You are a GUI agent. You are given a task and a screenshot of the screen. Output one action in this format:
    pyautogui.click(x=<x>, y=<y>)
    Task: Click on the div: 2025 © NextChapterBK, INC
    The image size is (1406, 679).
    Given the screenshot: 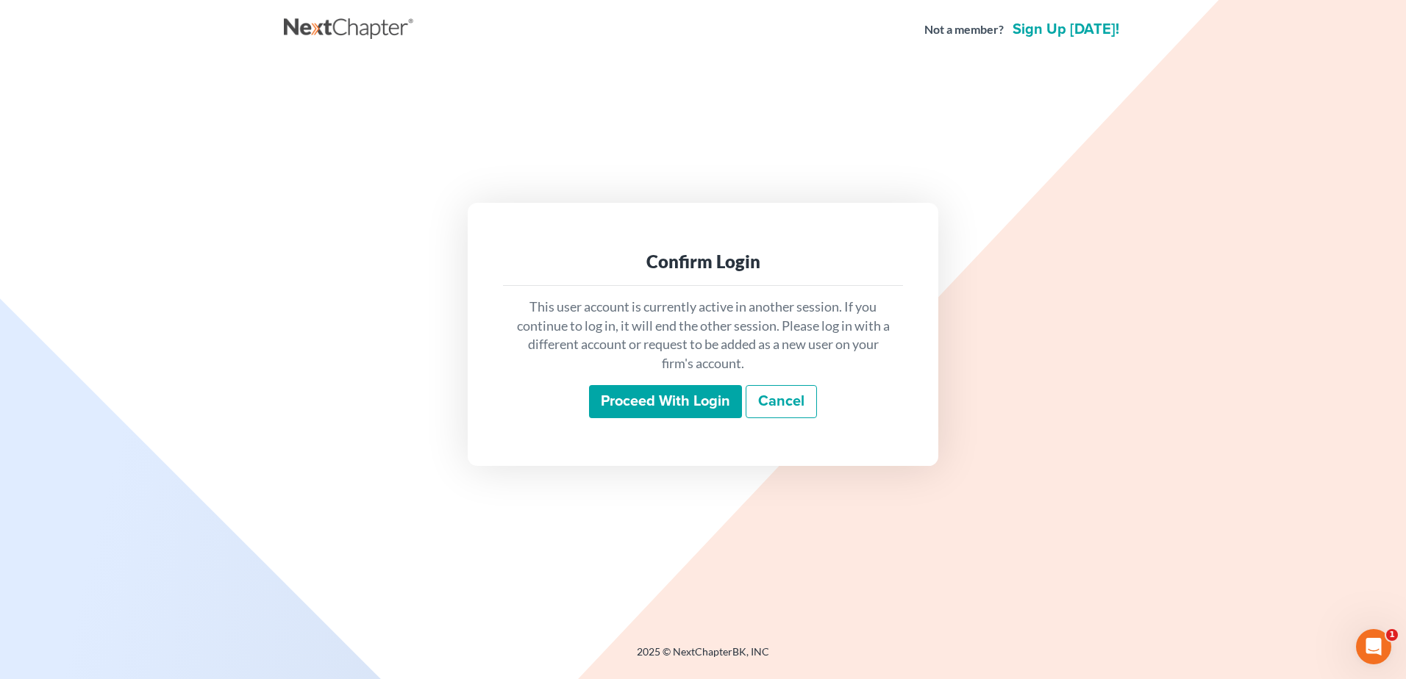 What is the action you would take?
    pyautogui.click(x=703, y=658)
    